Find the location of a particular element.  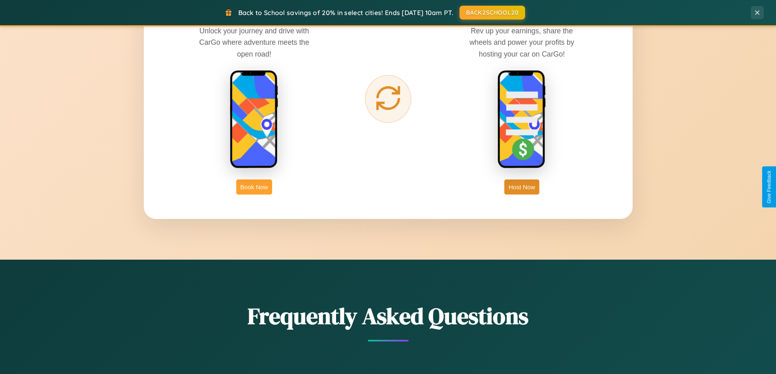

div: Give Feedback is located at coordinates (769, 187).